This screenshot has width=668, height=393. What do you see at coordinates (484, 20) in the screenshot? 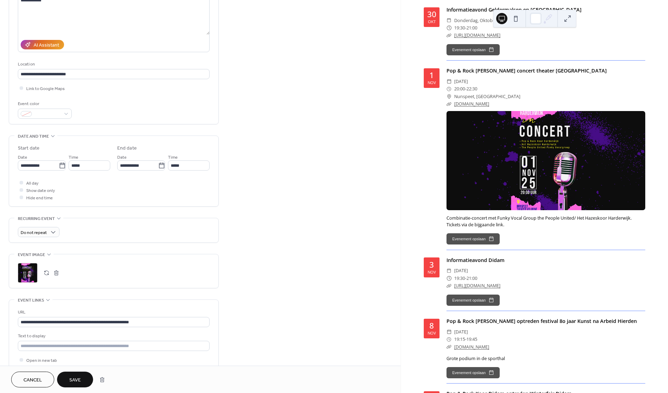
I see `span: donderdag, oktober 30, 2025` at bounding box center [484, 20].